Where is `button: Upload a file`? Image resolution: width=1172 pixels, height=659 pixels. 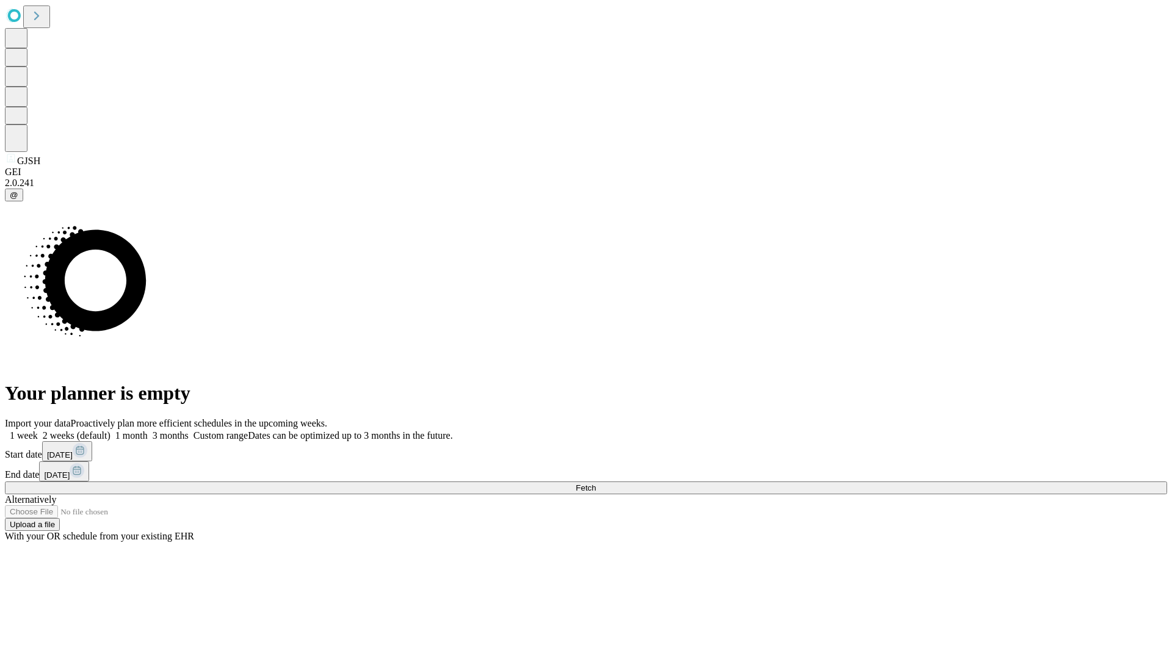
button: Upload a file is located at coordinates (32, 524).